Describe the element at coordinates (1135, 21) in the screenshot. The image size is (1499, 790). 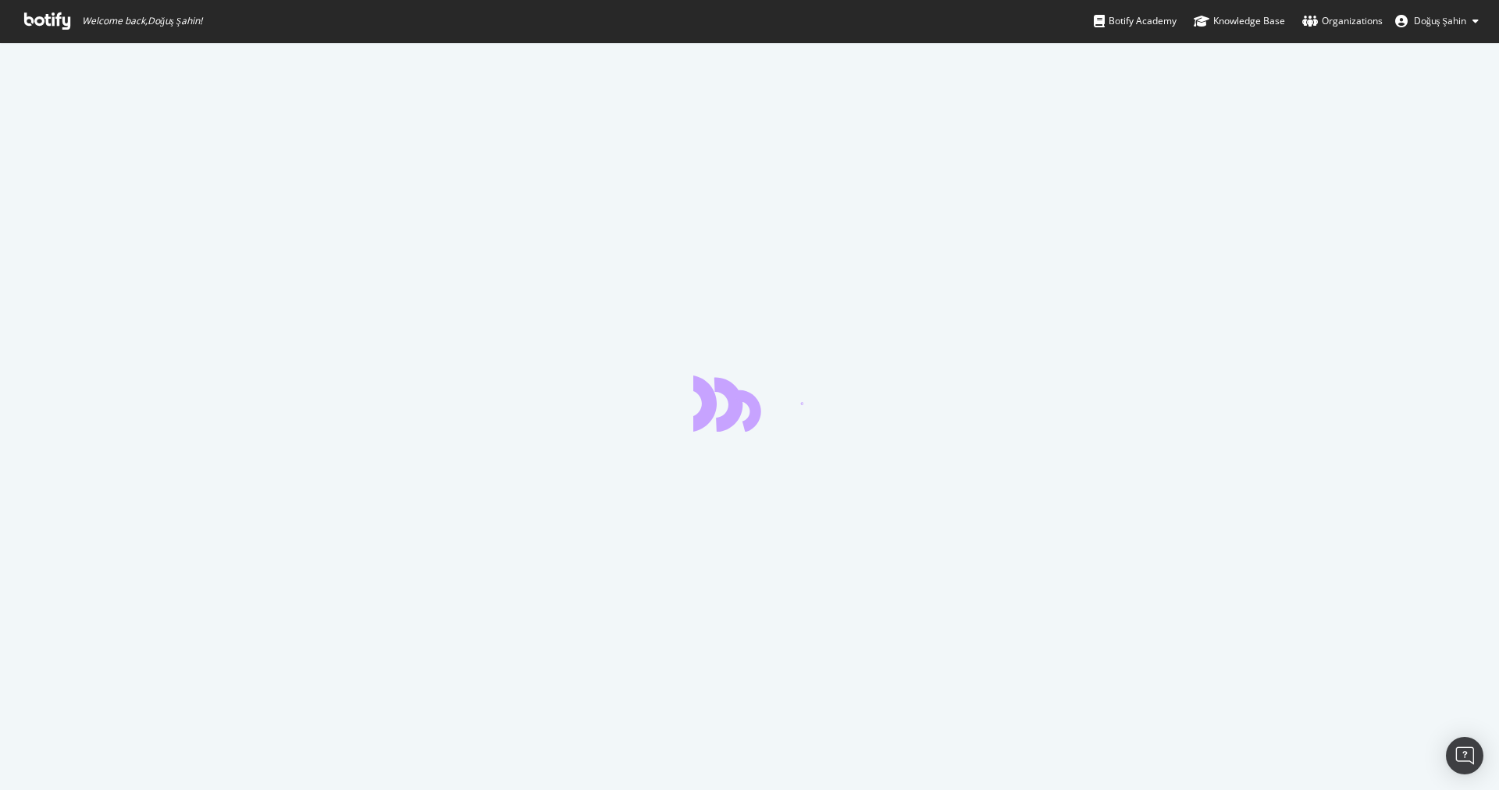
I see `div: Botify Academy` at that location.